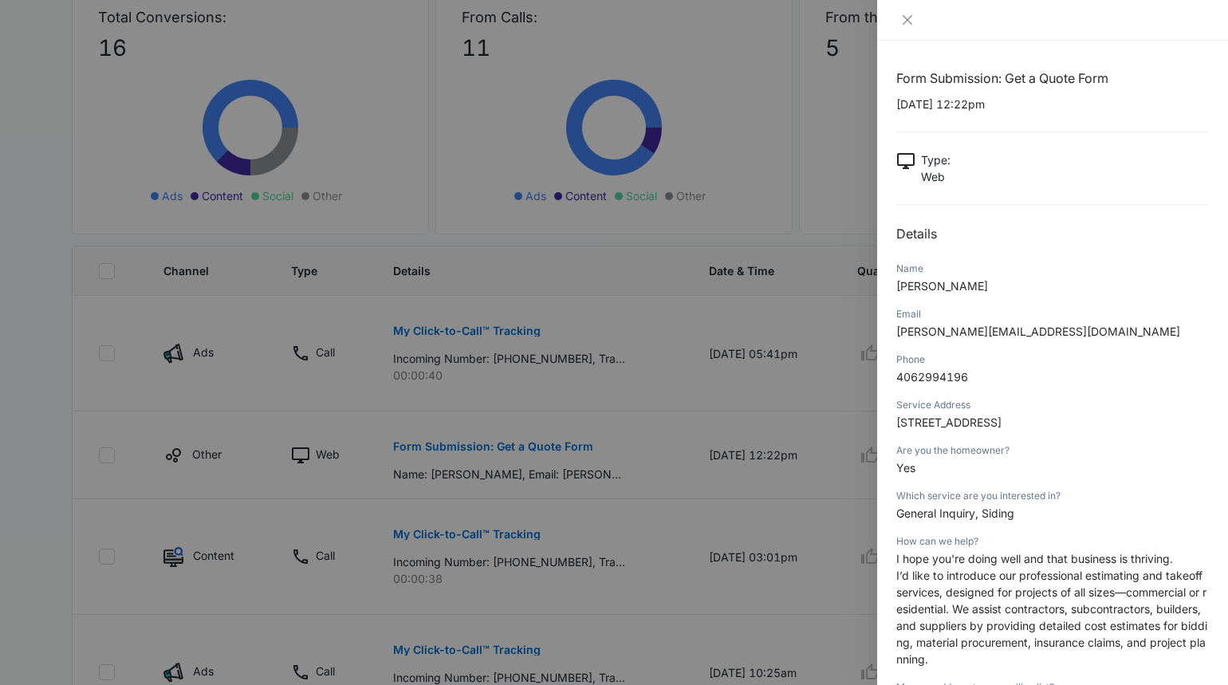  I want to click on span: 4062994196, so click(932, 376).